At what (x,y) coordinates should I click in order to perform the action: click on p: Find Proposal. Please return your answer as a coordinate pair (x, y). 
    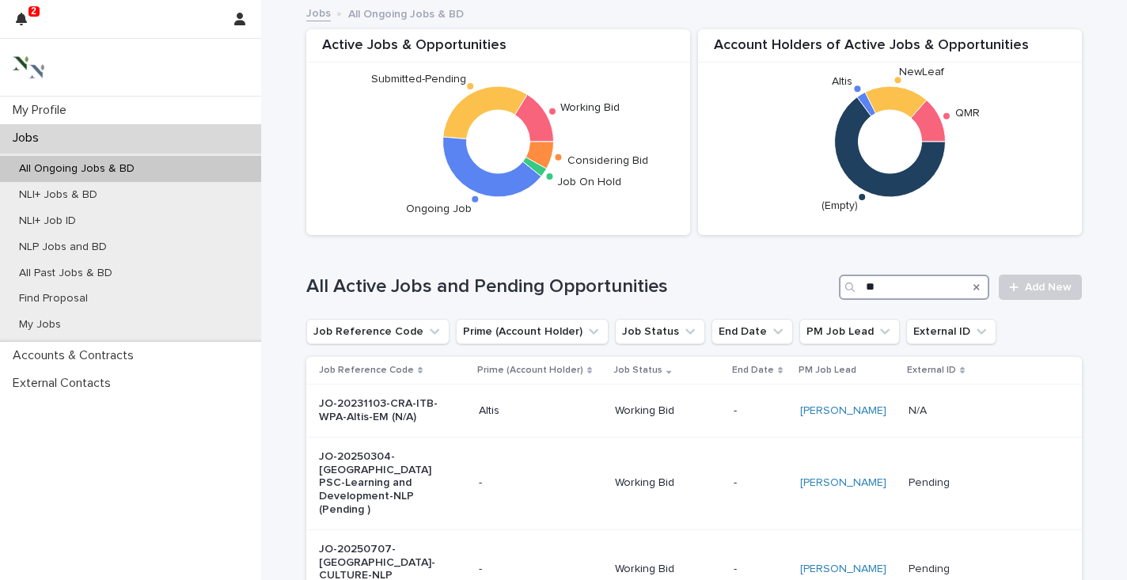
    Looking at the image, I should click on (53, 298).